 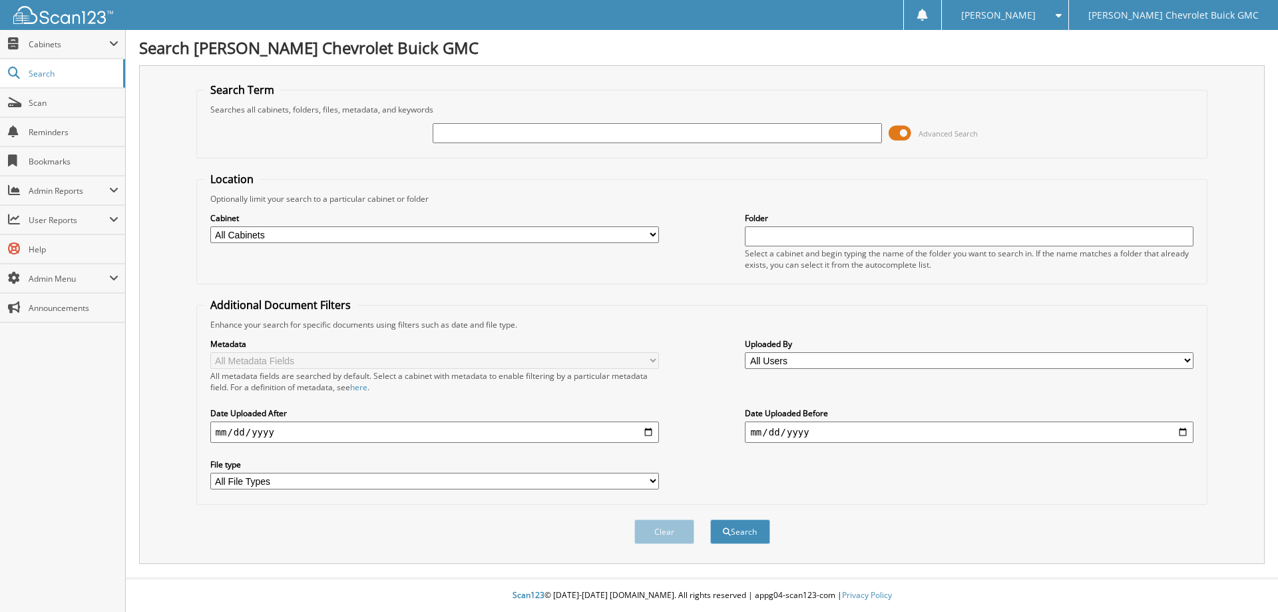 I want to click on span: Bookmarks, so click(x=73, y=161).